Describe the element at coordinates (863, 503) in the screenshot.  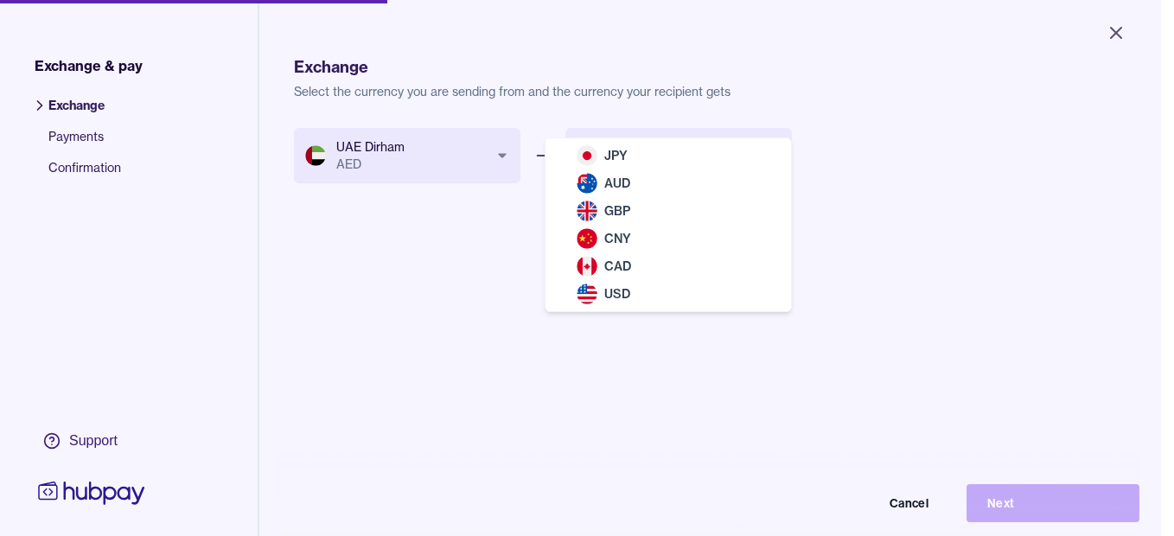
I see `button: Cancel` at that location.